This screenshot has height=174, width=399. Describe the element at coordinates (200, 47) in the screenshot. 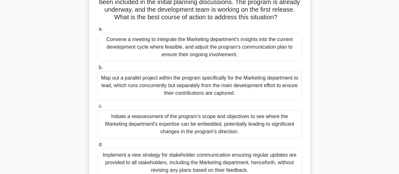

I see `div: Convene a meeting to integrate the Marketing department's insights into the current development c...` at that location.